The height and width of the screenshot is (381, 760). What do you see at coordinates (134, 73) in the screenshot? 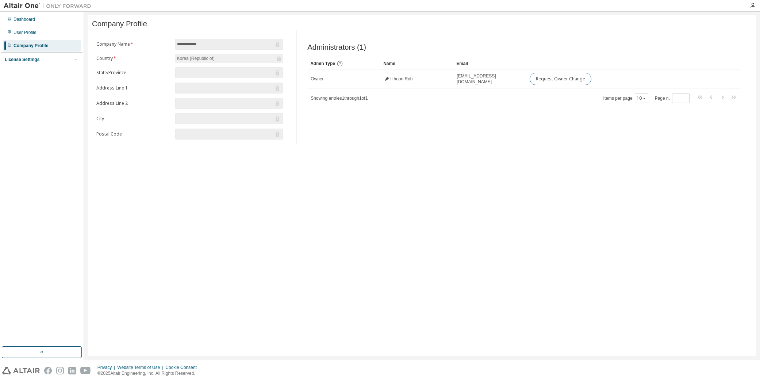
I see `label: State/Province` at bounding box center [134, 73].